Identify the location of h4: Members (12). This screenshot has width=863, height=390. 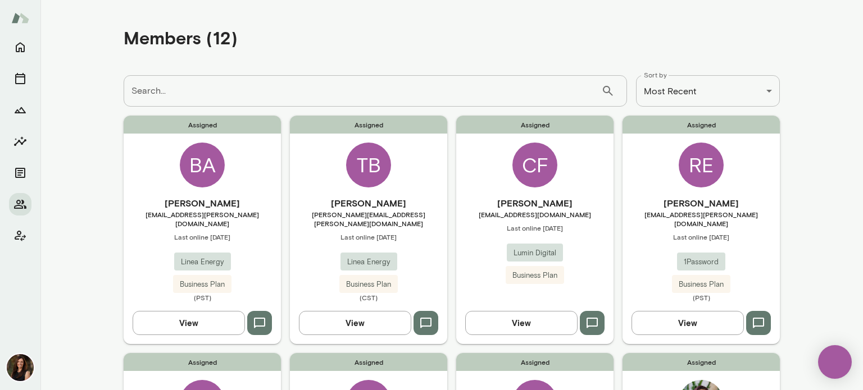
(180, 38).